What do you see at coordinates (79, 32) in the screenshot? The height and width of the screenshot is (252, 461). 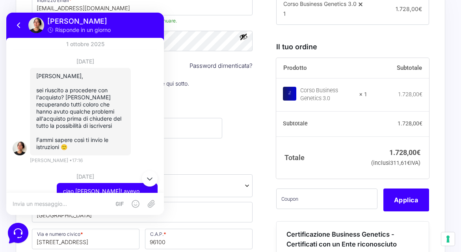 I see `span: 1 ottobre 2025` at bounding box center [79, 32].